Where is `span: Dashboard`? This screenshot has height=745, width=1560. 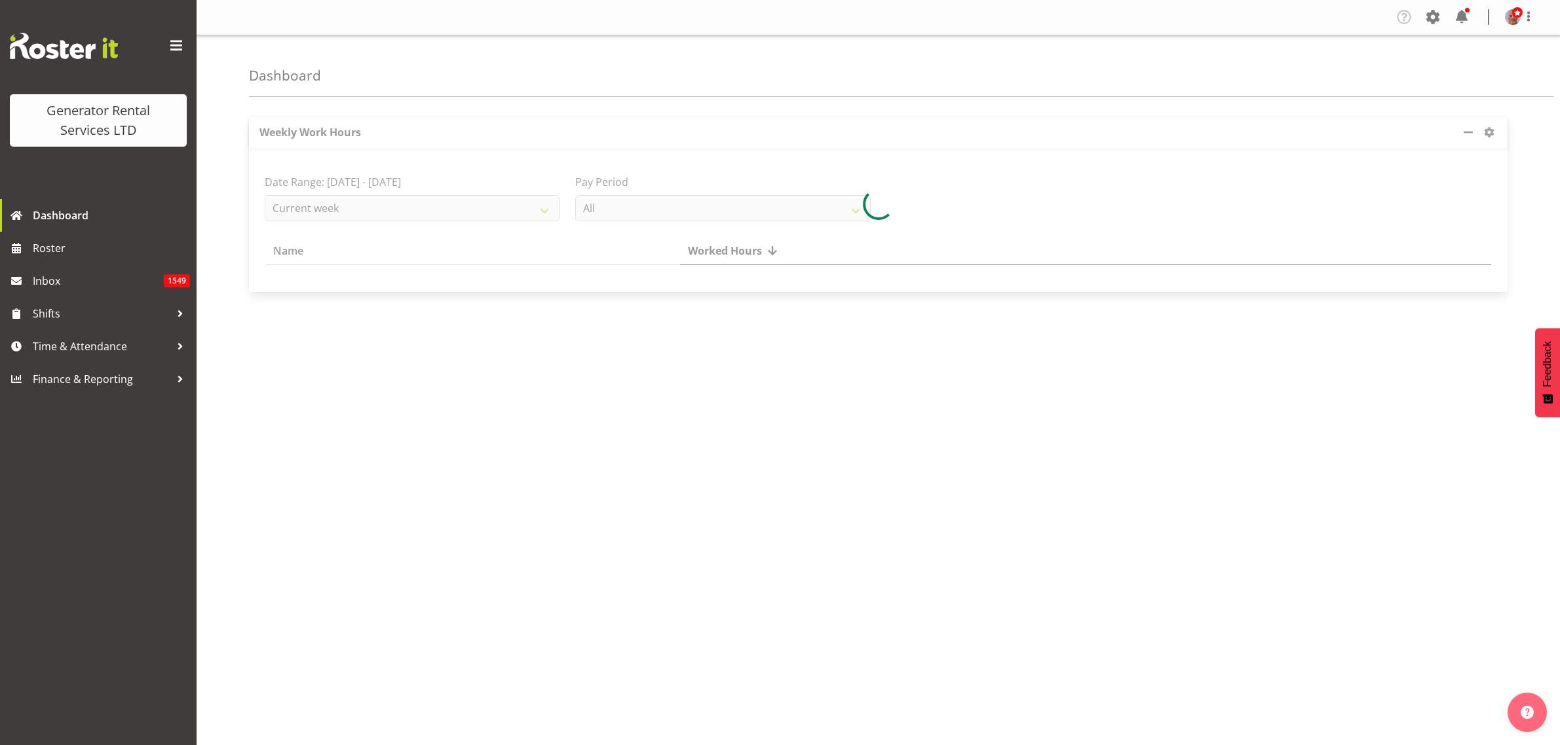 span: Dashboard is located at coordinates (111, 216).